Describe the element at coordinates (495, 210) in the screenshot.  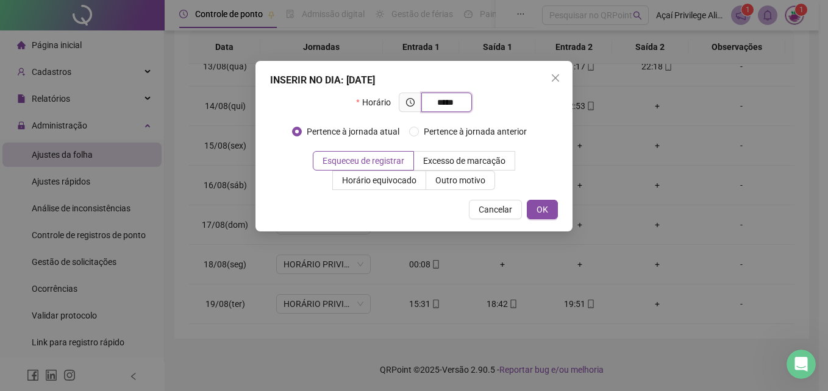
I see `span: Cancelar` at that location.